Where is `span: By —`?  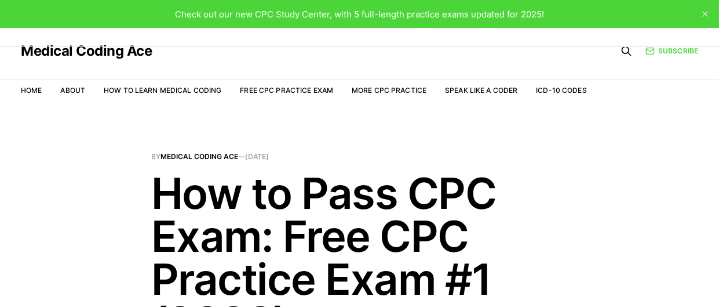
span: By — is located at coordinates (360, 156).